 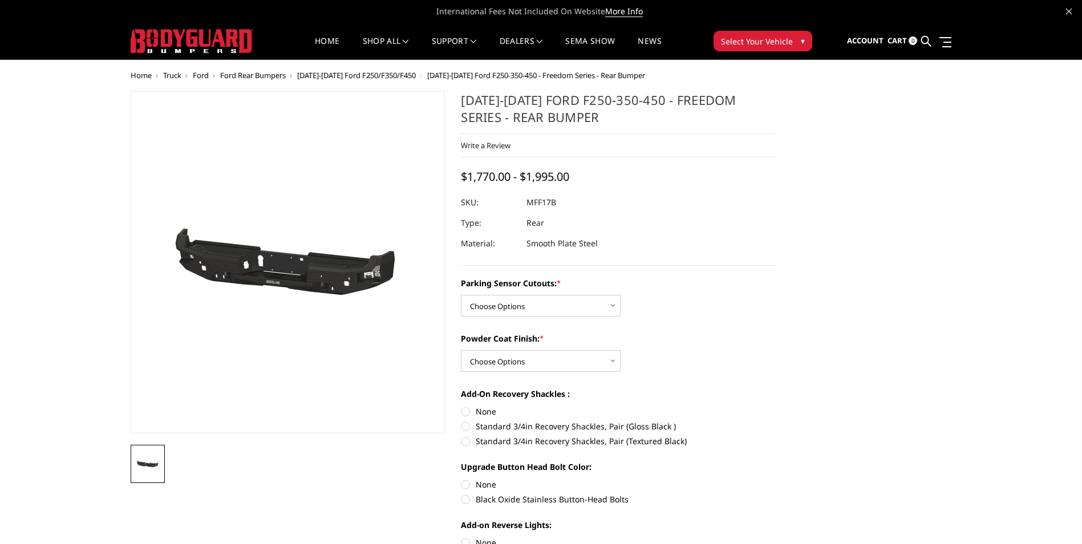 I want to click on dt: Material:, so click(x=489, y=244).